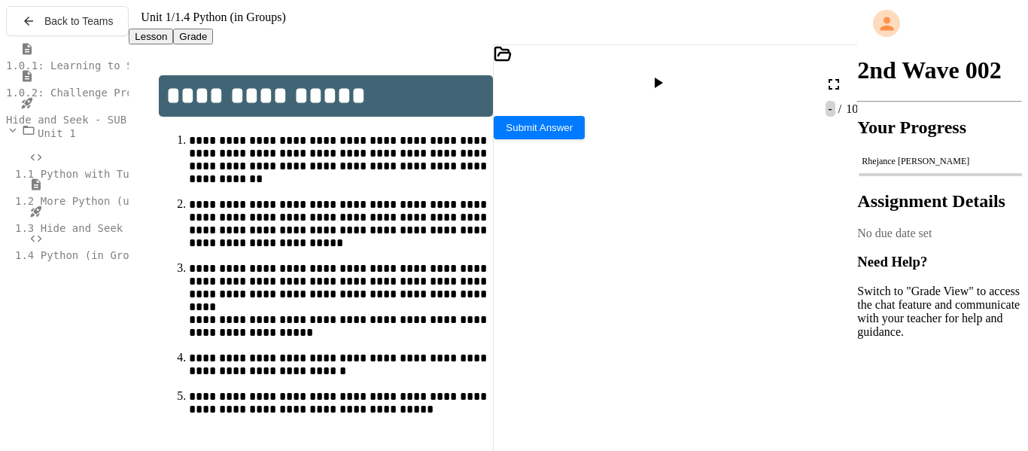 The image size is (1028, 451). I want to click on span: Hide and Seek - SUB, so click(66, 120).